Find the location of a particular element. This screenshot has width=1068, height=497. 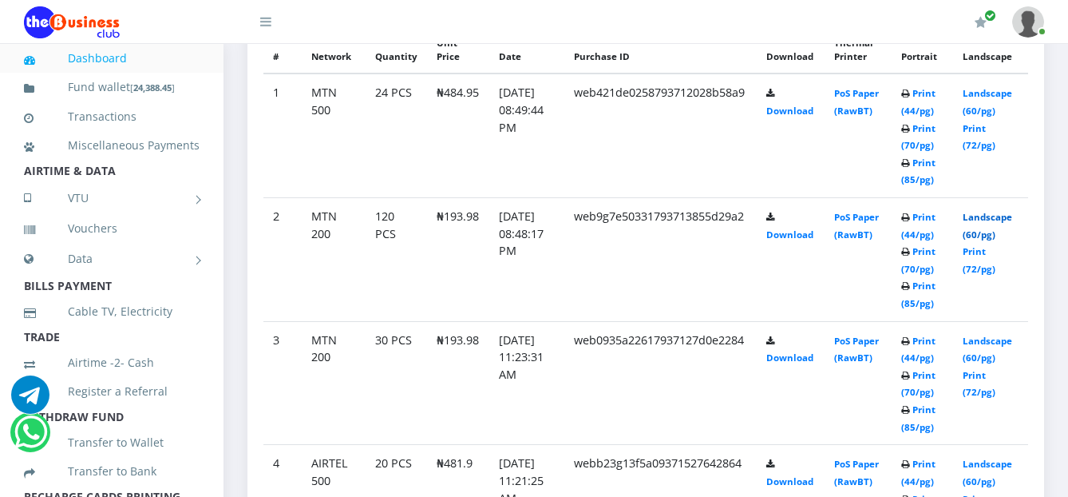

a: VTU is located at coordinates (112, 198).